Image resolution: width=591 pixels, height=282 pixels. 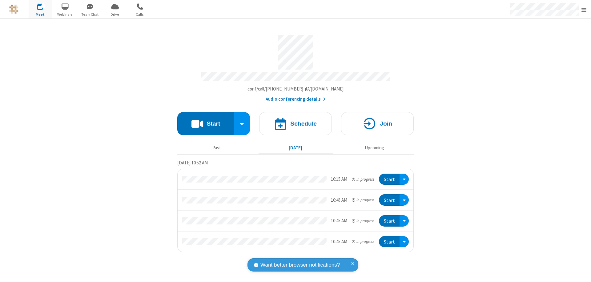 What do you see at coordinates (14, 9) in the screenshot?
I see `img: QA Selenium DO NOT DELETE OR CHANGE` at bounding box center [14, 9].